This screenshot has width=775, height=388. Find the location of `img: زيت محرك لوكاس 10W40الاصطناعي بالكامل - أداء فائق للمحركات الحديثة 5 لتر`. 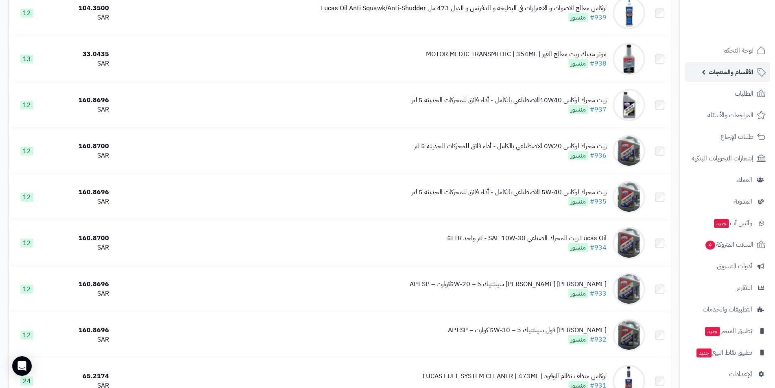

img: زيت محرك لوكاس 10W40الاصطناعي بالكامل - أداء فائق للمحركات الحديثة 5 لتر is located at coordinates (629, 105).